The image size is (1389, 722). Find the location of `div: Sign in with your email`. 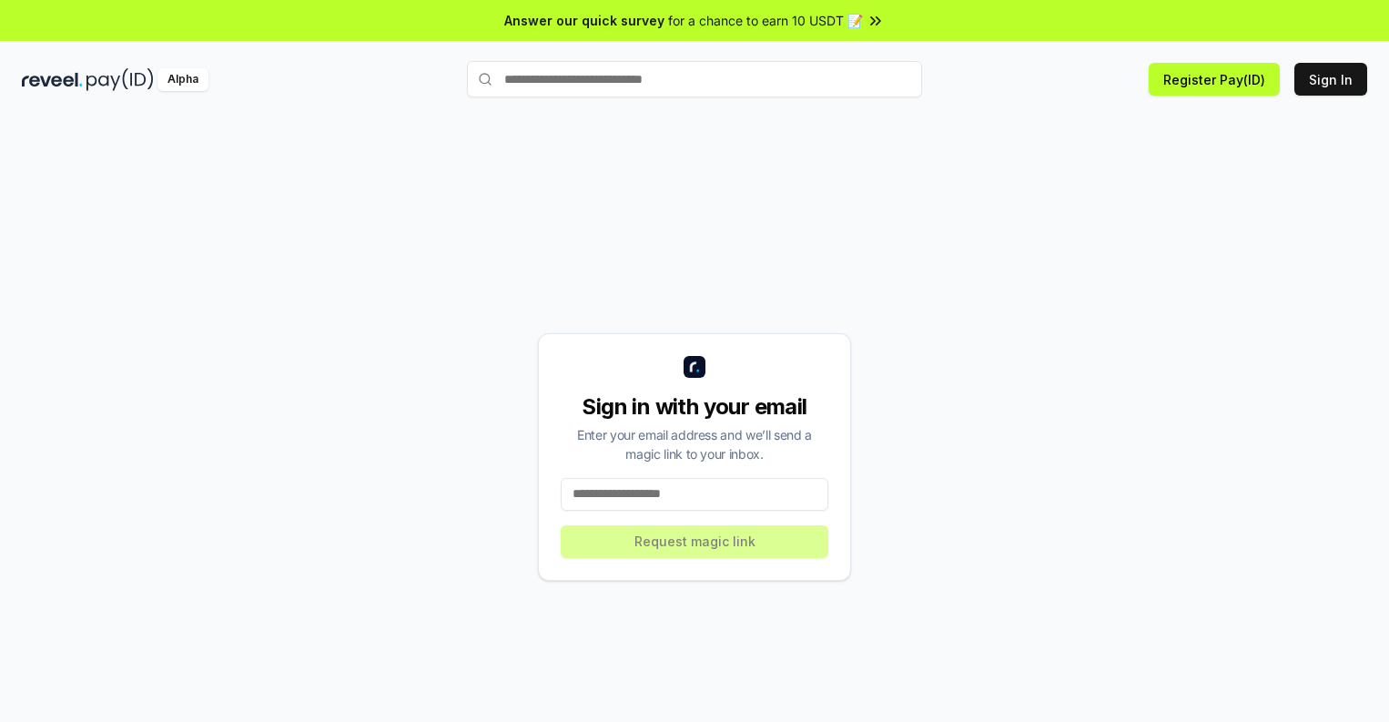

div: Sign in with your email is located at coordinates (694, 407).